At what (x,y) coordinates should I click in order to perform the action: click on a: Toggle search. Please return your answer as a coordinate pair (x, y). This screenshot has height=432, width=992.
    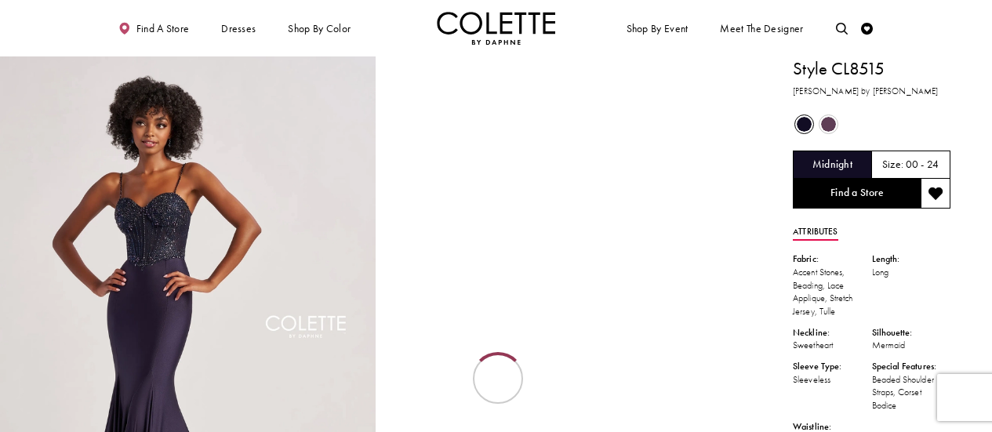
    Looking at the image, I should click on (841, 28).